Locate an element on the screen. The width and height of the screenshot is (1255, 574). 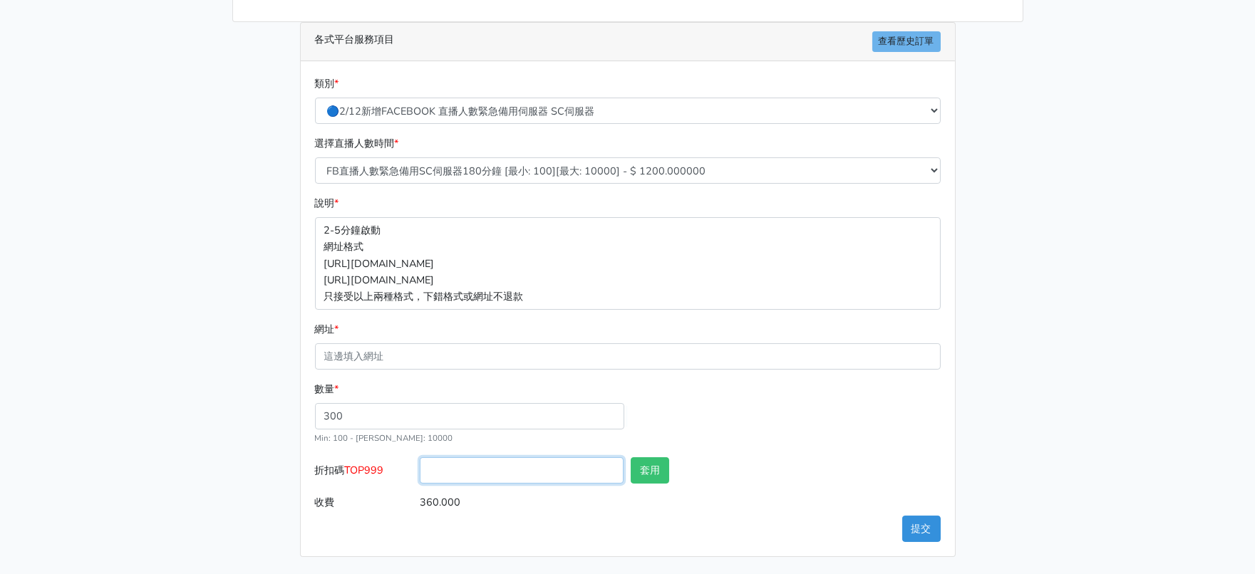
label: 數量 is located at coordinates (327, 389).